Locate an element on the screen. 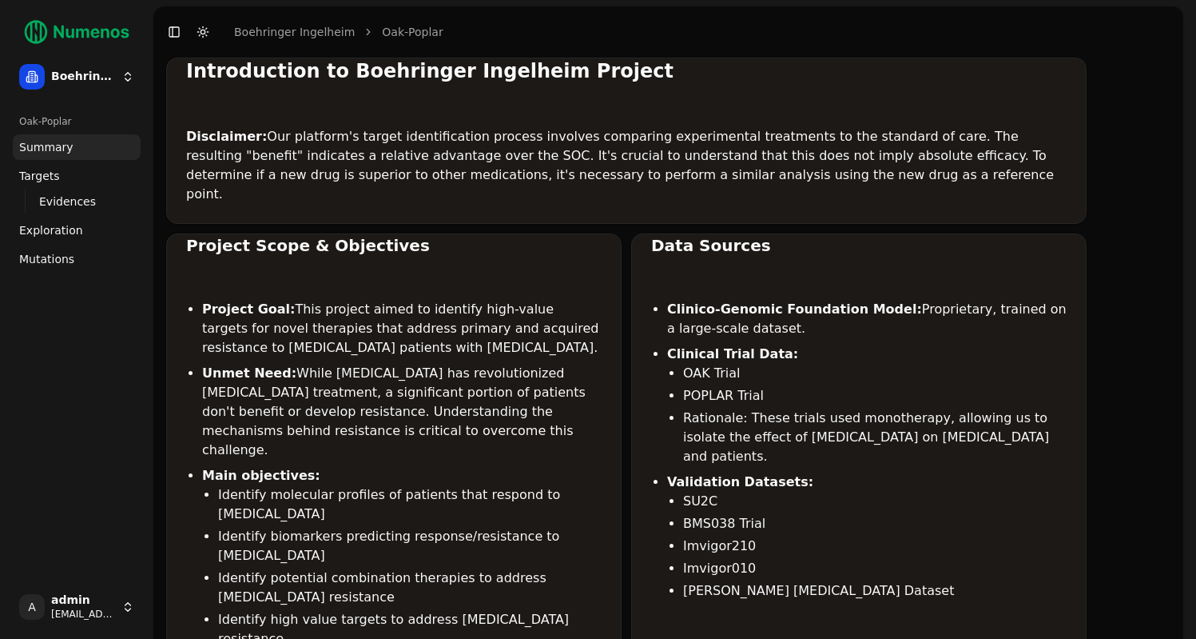 This screenshot has width=1196, height=639. div: Oak-Poplar is located at coordinates (77, 121).